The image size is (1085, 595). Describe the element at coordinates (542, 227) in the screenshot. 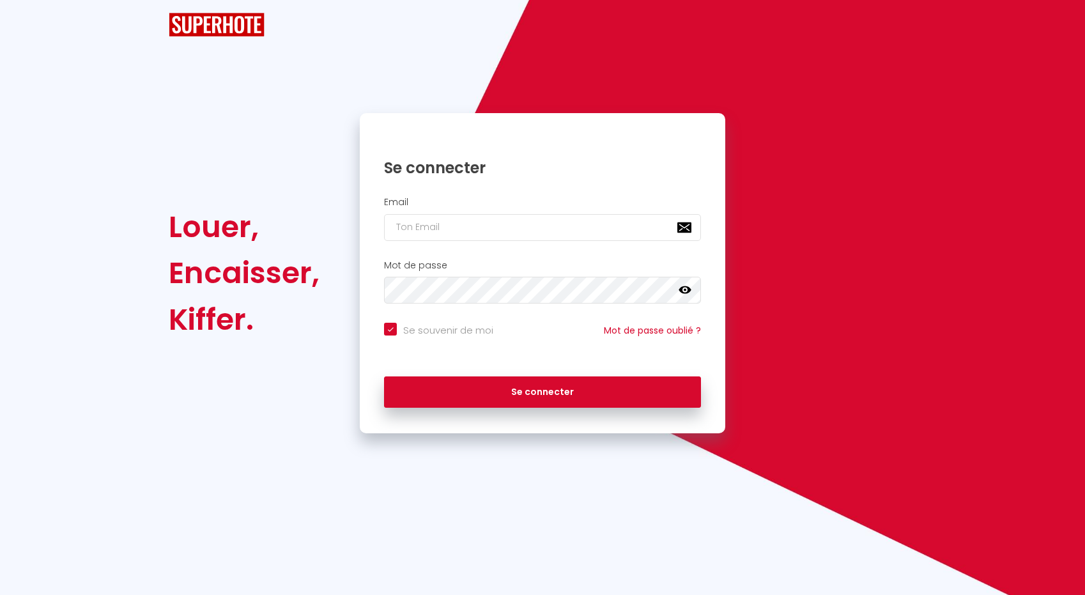

I see `input: Ton Email` at that location.